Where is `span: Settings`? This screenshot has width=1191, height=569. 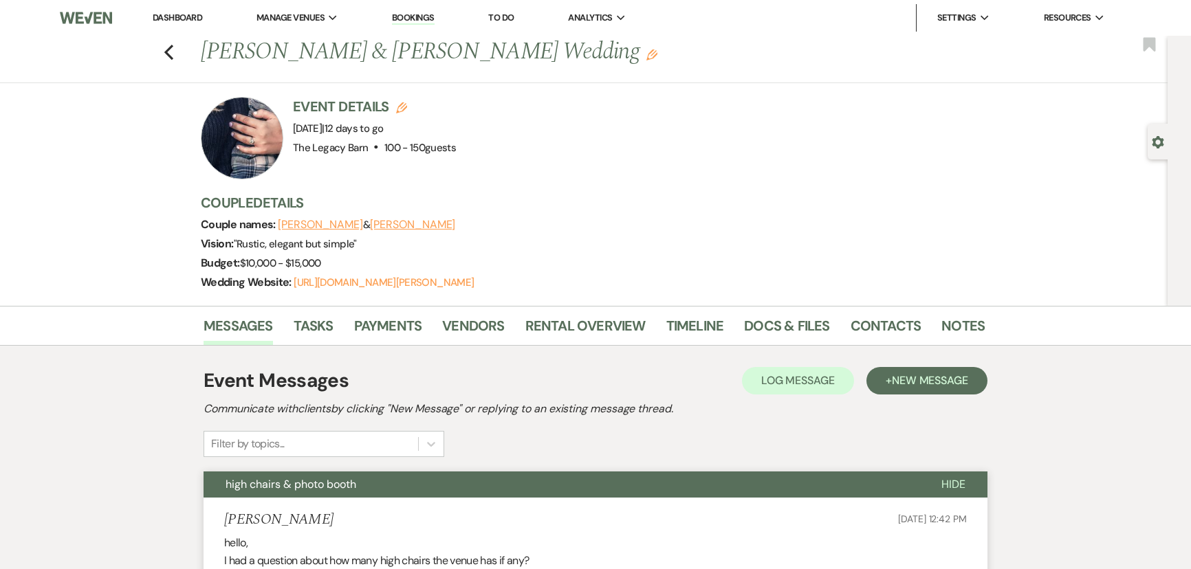
span: Settings is located at coordinates (957, 18).